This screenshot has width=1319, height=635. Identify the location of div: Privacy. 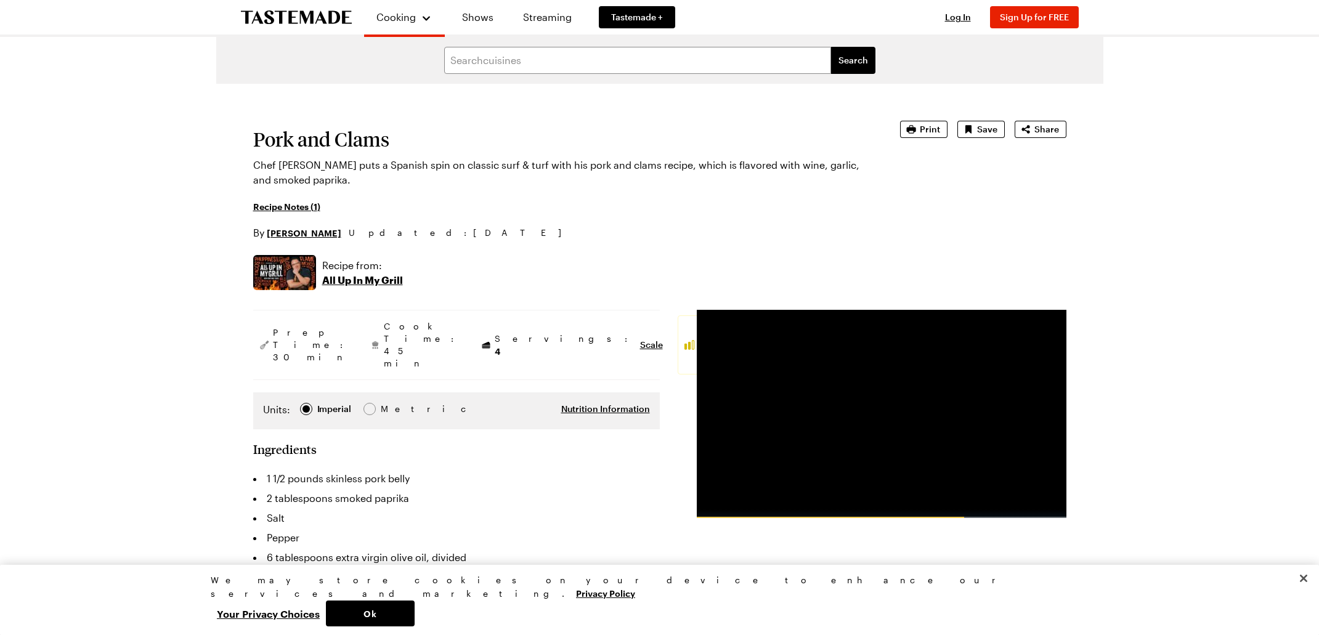
(654, 600).